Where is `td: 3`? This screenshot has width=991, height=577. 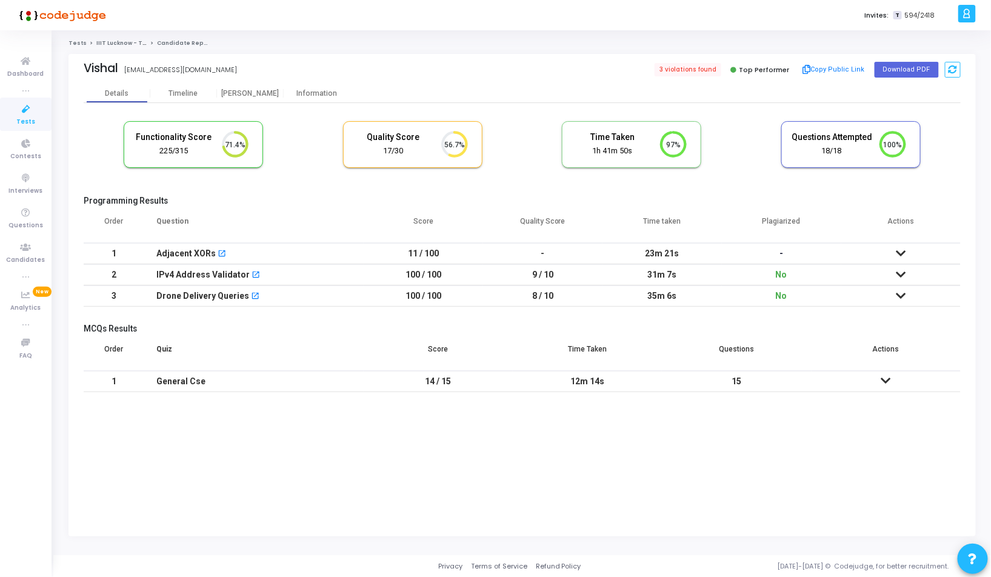
td: 3 is located at coordinates (114, 296).